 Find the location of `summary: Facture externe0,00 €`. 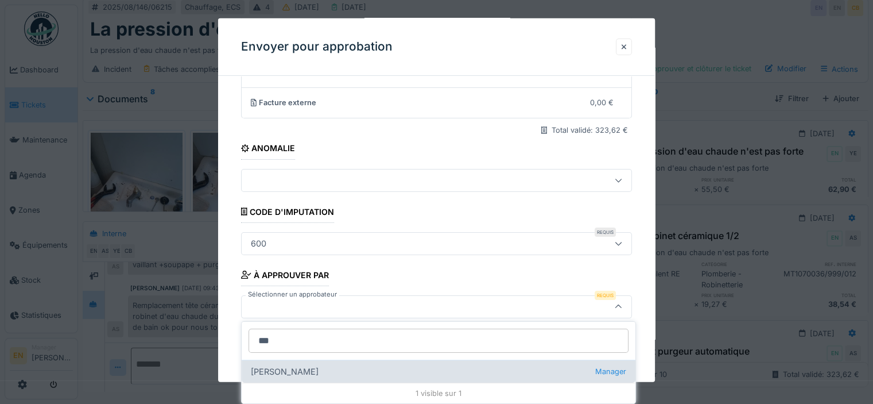

summary: Facture externe0,00 € is located at coordinates (436, 102).